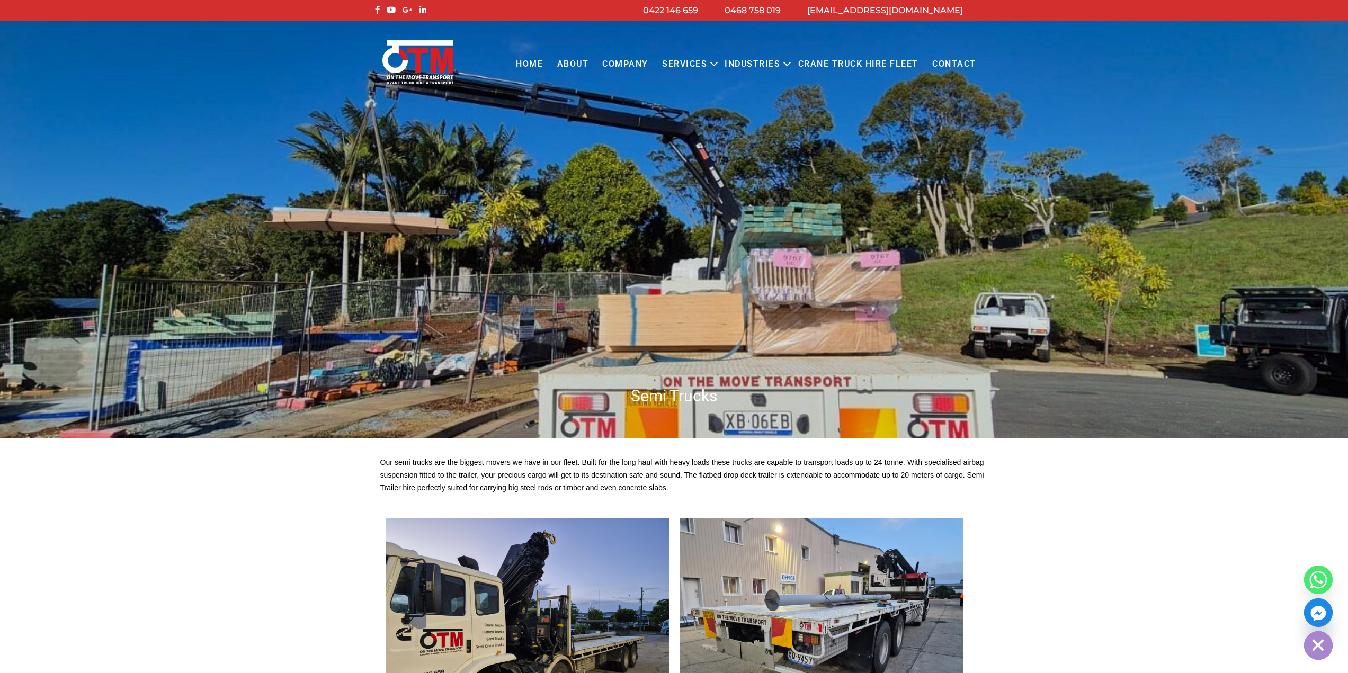 The height and width of the screenshot is (673, 1348). I want to click on a: Contact, so click(954, 64).